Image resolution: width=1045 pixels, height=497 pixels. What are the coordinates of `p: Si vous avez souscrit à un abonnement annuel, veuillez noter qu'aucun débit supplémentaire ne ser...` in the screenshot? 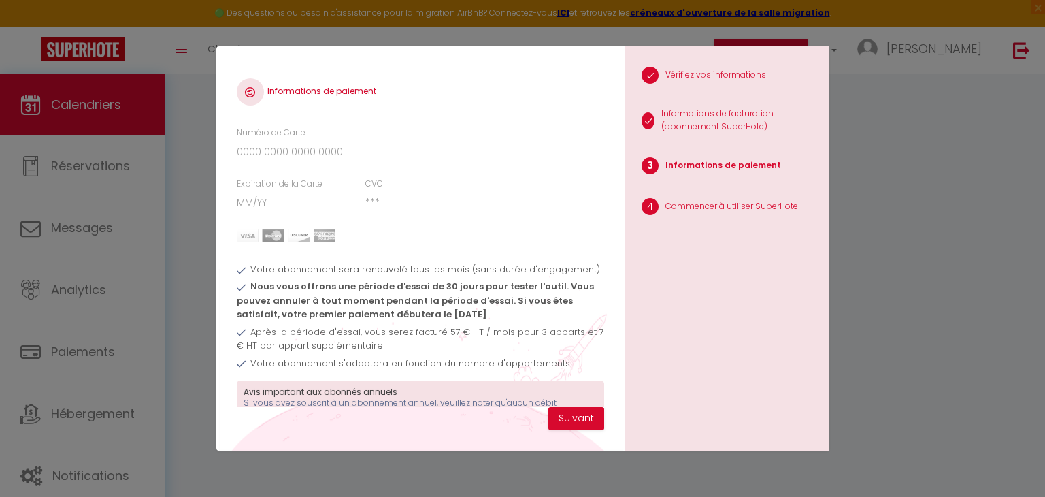 It's located at (421, 429).